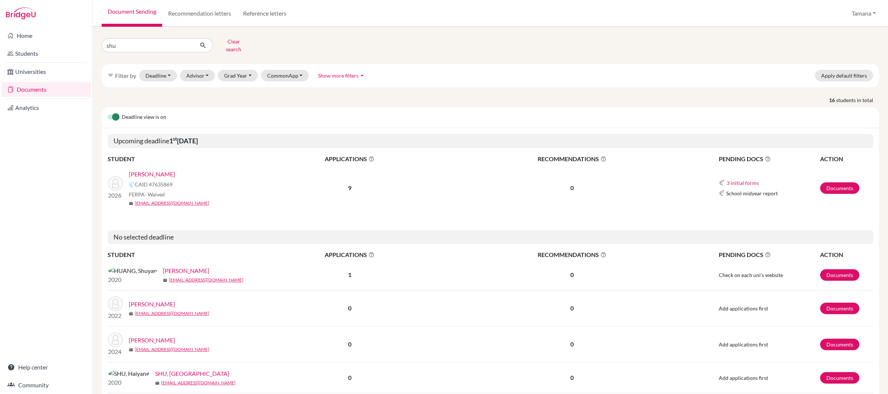  What do you see at coordinates (147, 194) in the screenshot?
I see `span: FERPA` at bounding box center [147, 194].